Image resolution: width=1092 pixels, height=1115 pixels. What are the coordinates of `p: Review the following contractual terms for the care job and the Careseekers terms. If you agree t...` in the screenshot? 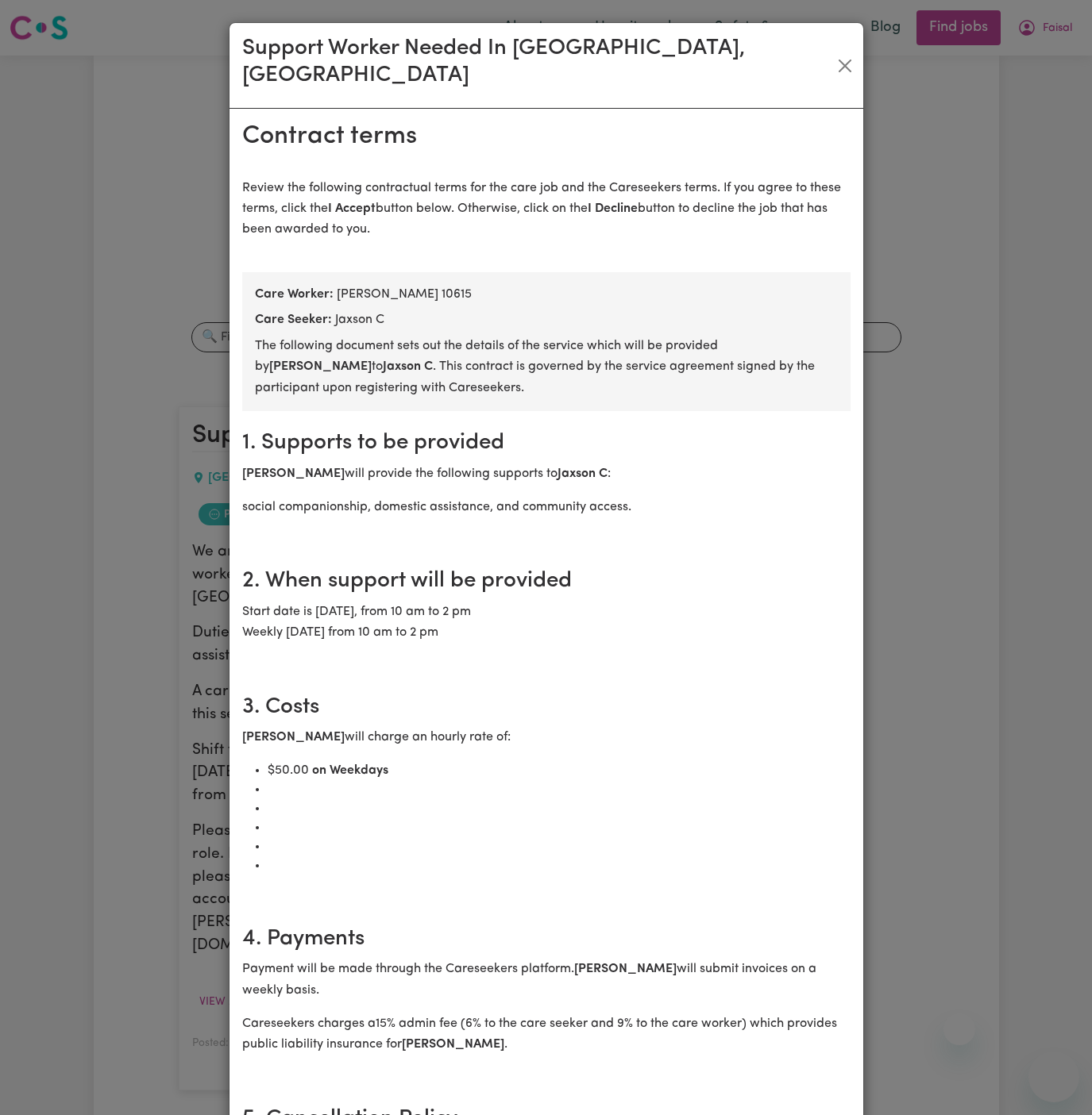 It's located at (546, 209).